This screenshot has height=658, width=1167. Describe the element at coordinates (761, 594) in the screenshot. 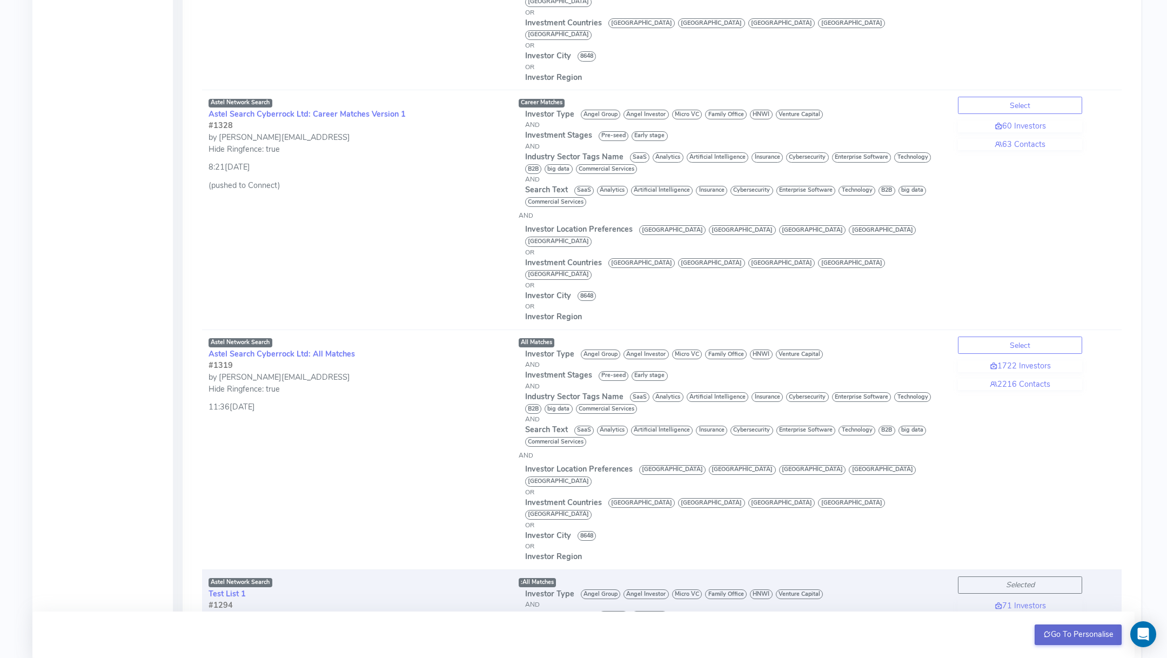

I see `span: HNWI` at that location.